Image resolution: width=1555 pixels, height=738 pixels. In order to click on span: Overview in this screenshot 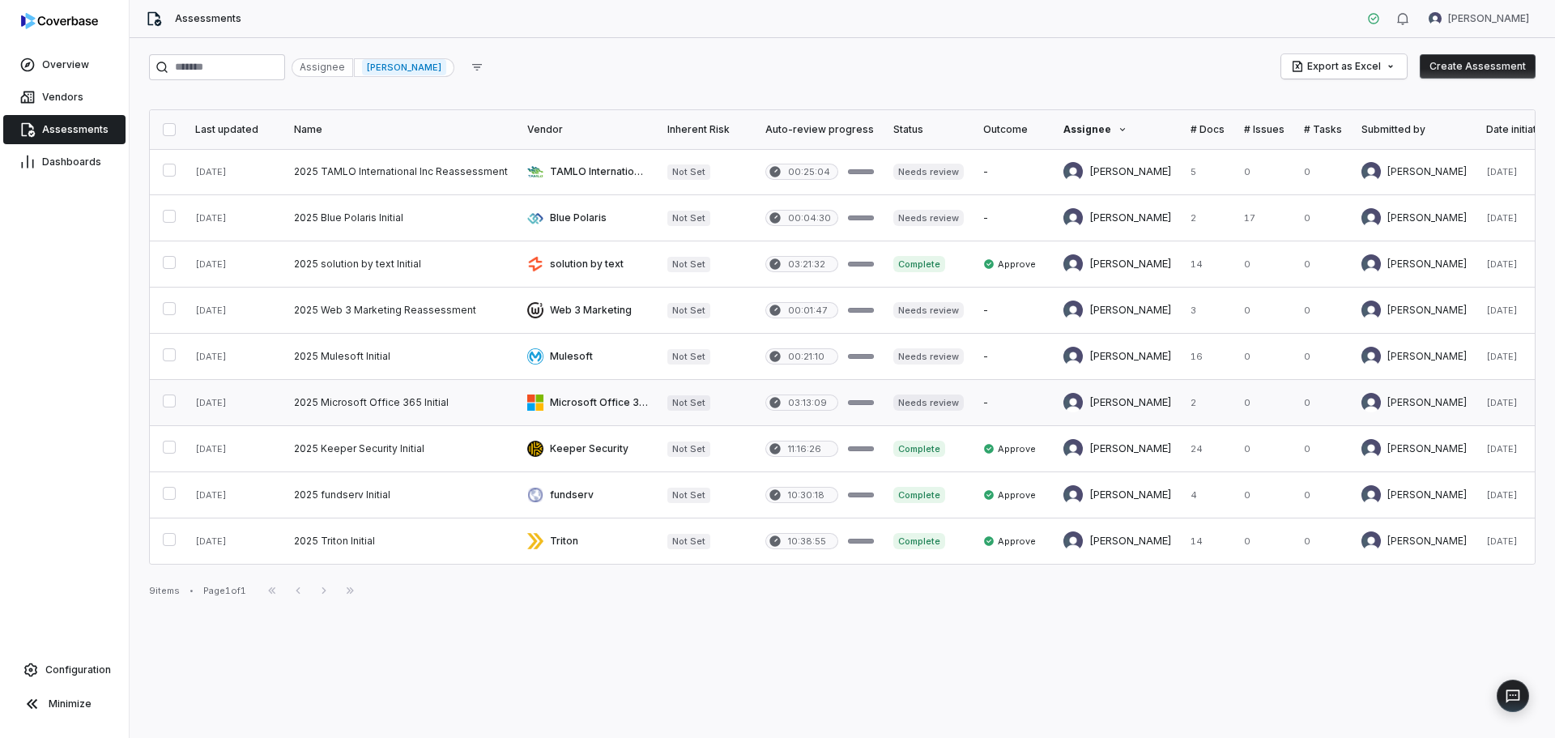, I will do `click(66, 65)`.